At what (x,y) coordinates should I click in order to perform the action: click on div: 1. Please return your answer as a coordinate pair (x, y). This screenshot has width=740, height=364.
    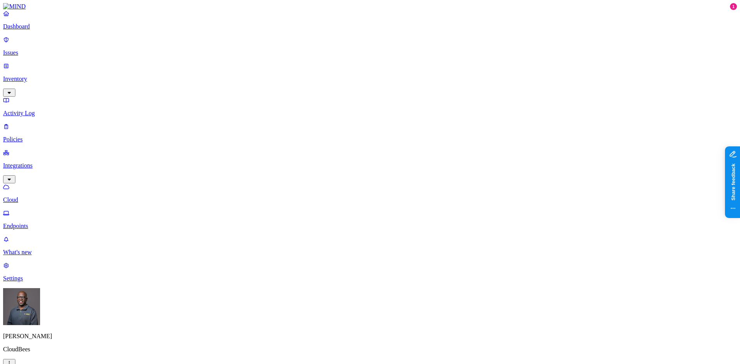
    Looking at the image, I should click on (733, 7).